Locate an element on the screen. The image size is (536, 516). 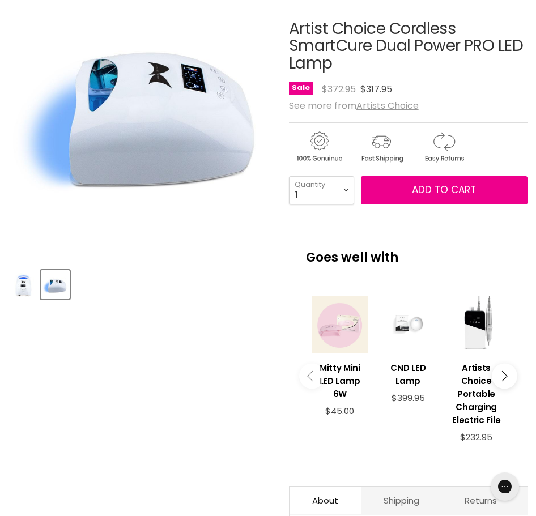
a: About is located at coordinates (325, 500).